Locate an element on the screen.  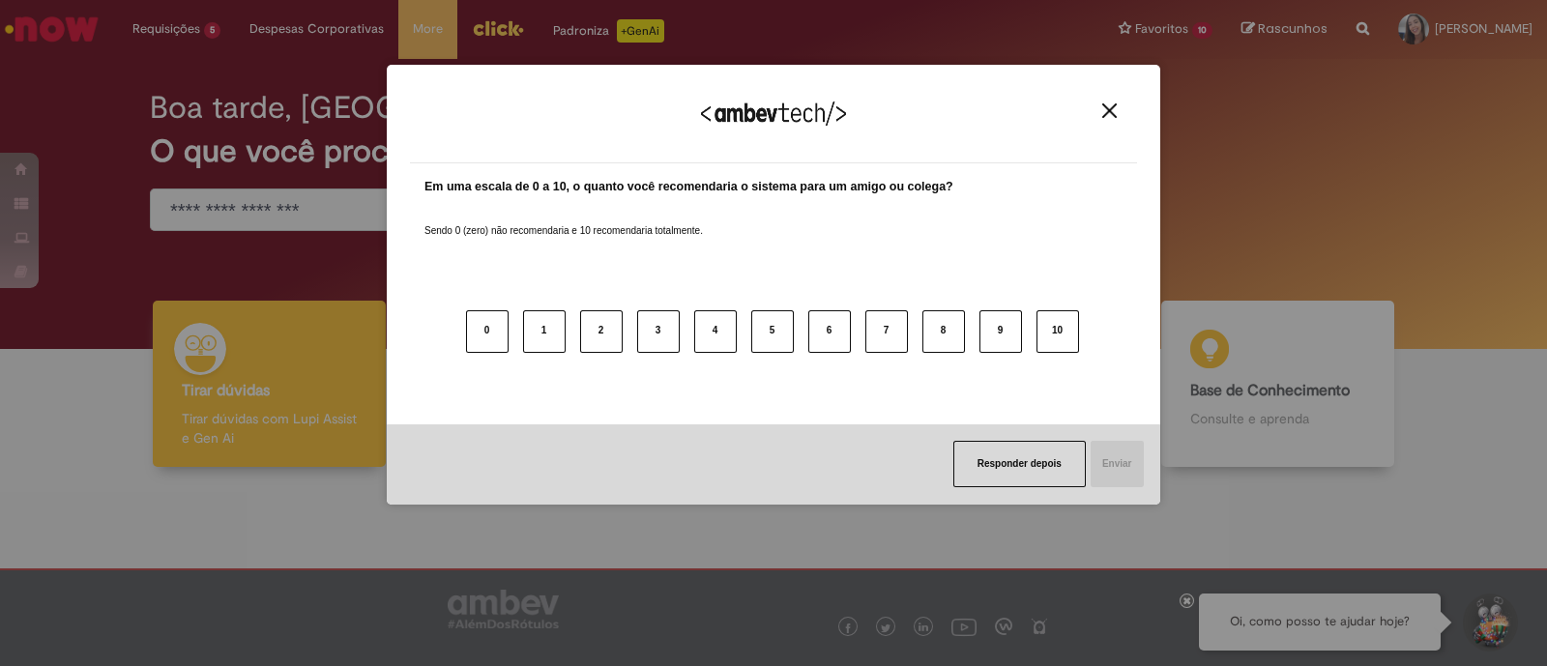
label: Em uma escala de 0 a 10, o quanto você recomendaria o sistema para um amigo ou colega? is located at coordinates (688, 187).